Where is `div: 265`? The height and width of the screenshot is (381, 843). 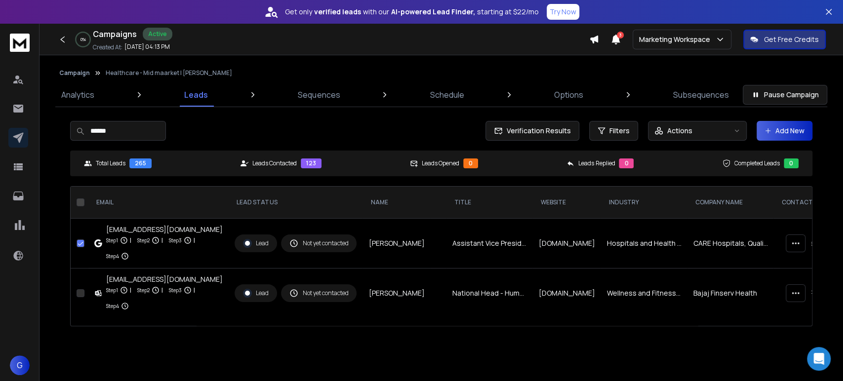 div: 265 is located at coordinates (140, 164).